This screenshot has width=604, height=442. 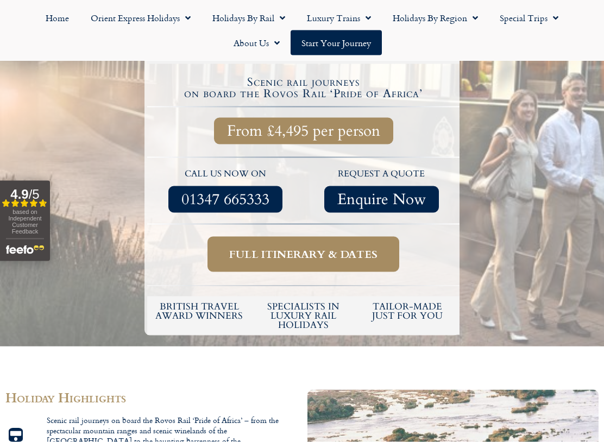 I want to click on a: Special Trips, so click(x=529, y=18).